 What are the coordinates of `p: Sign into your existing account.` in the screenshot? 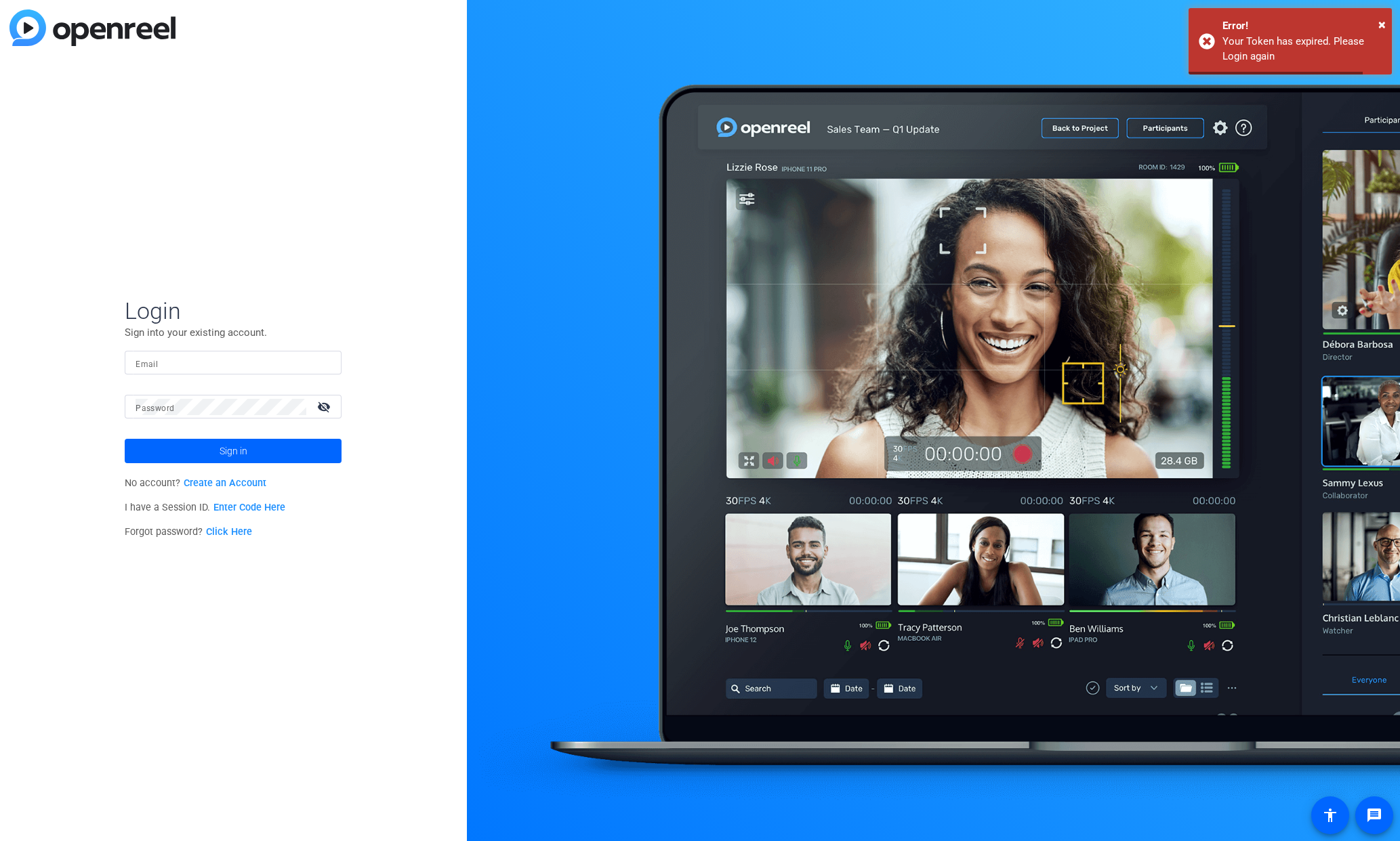 It's located at (233, 333).